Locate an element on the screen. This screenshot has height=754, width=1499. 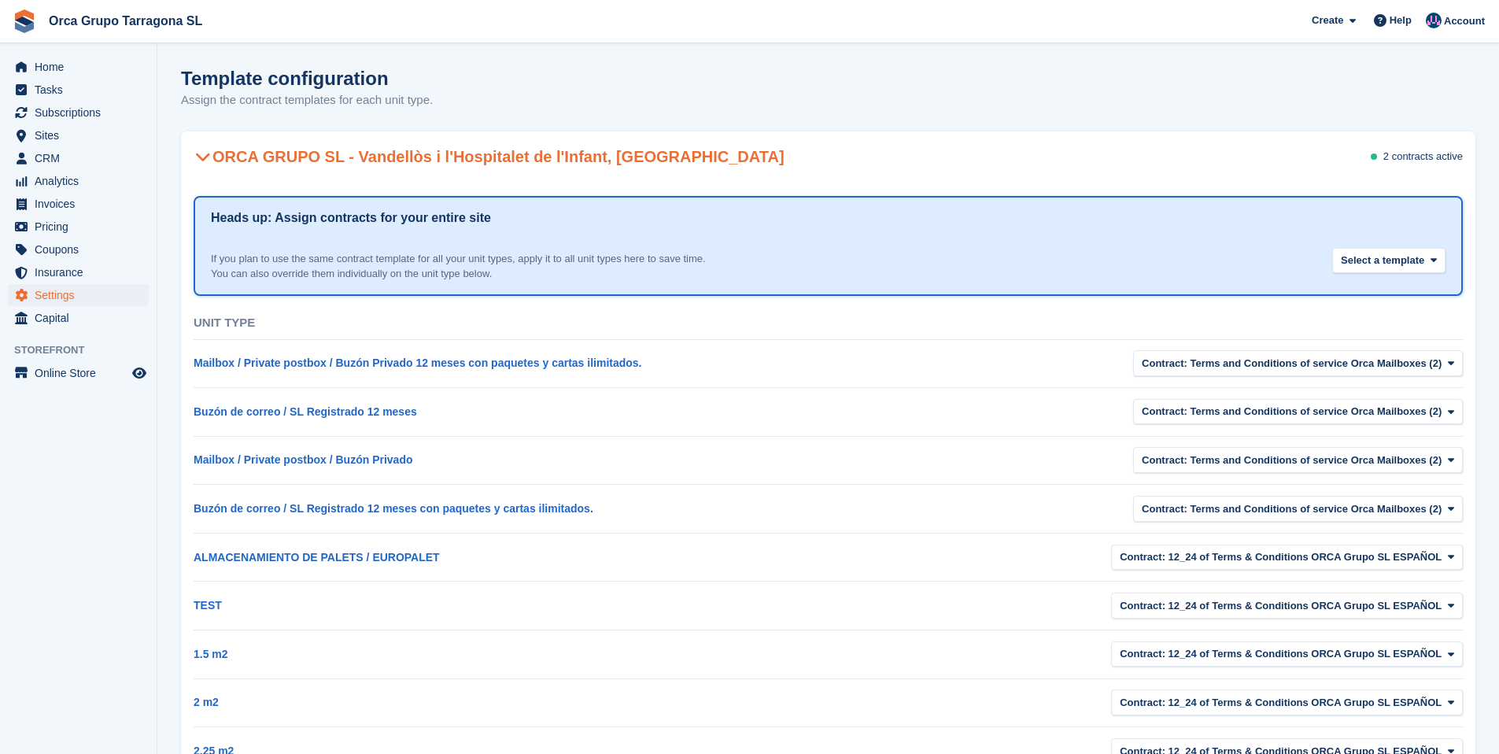
span: Tasks is located at coordinates (82, 90).